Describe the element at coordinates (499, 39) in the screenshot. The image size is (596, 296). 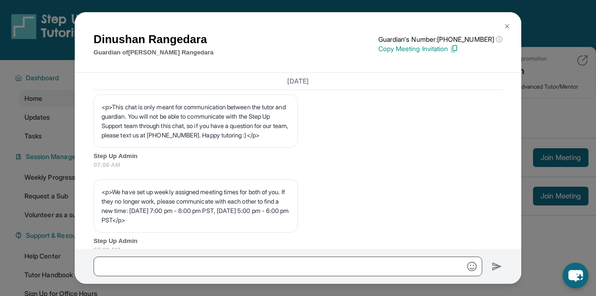
I see `span: ⓘ` at that location.